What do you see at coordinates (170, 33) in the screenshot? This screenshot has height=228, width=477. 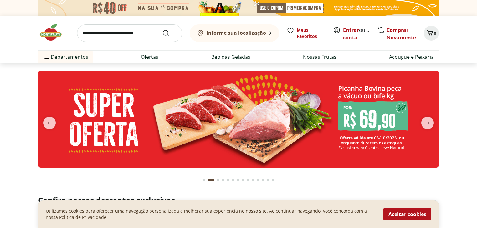 I see `button: Submit Search` at bounding box center [170, 33].